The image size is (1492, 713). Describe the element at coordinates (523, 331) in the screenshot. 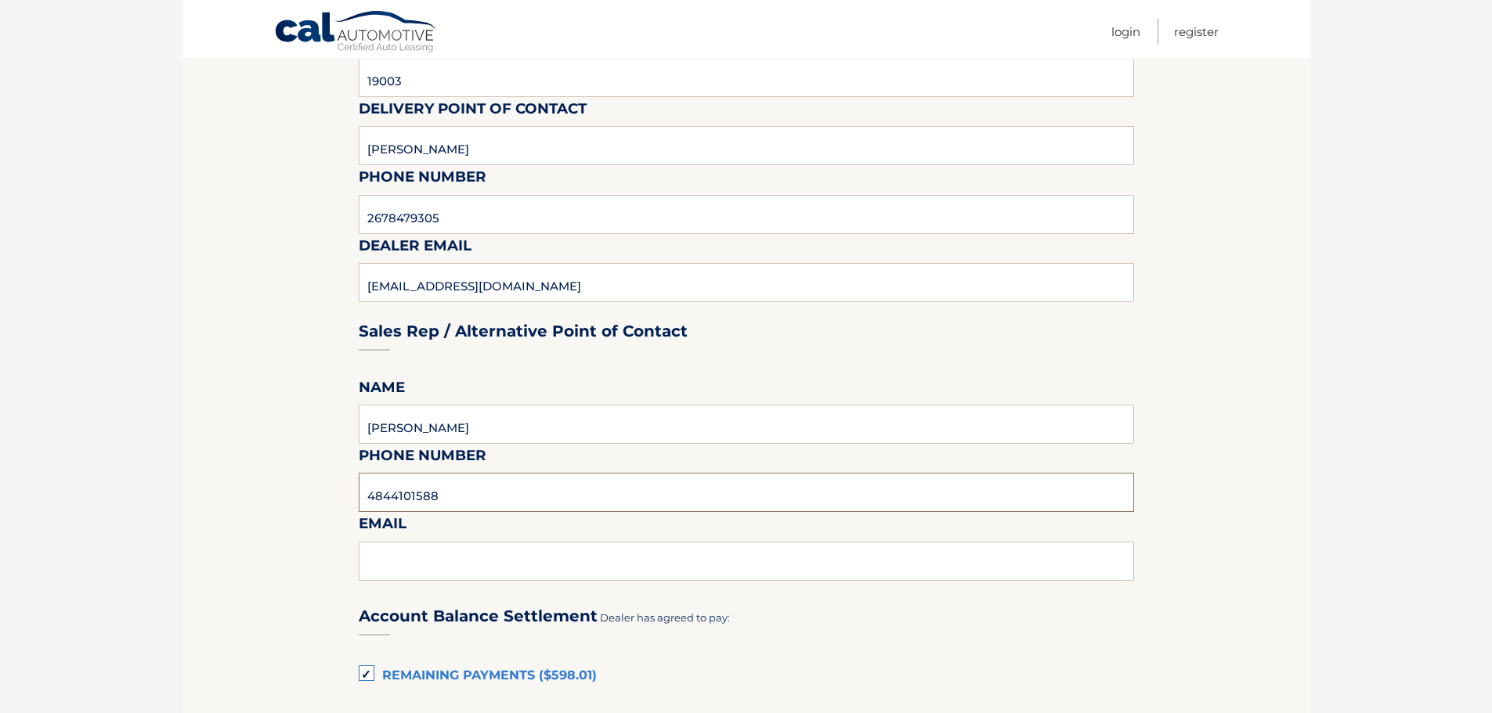

I see `h3: Sales Rep / Alternative Point of Contact` at that location.